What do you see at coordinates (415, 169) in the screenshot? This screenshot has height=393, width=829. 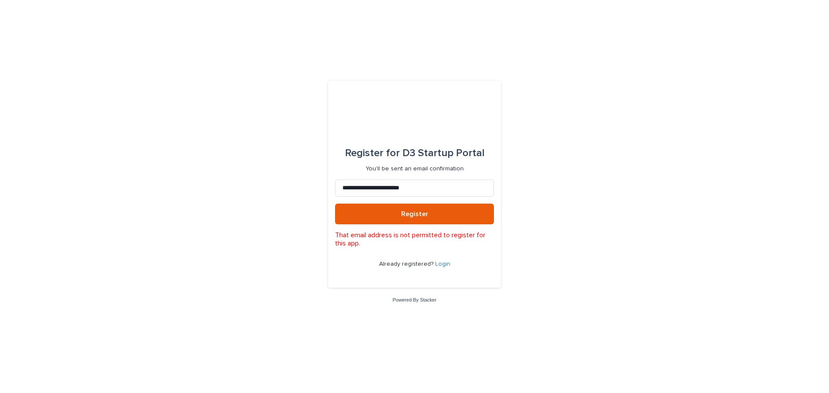 I see `p: You'll be sent an email confirmation` at bounding box center [415, 169].